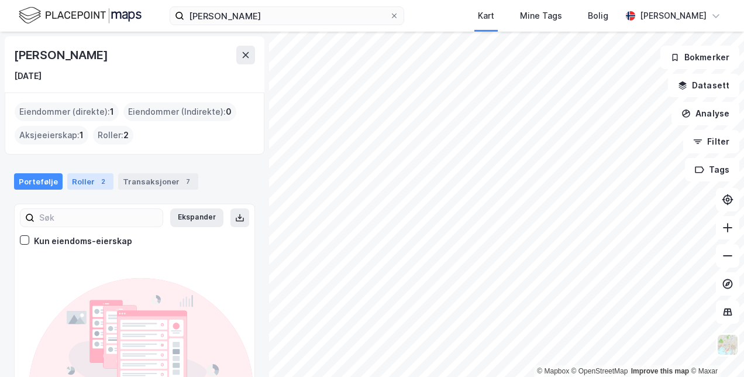 Image resolution: width=744 pixels, height=377 pixels. I want to click on div: Transaksjoner, so click(158, 181).